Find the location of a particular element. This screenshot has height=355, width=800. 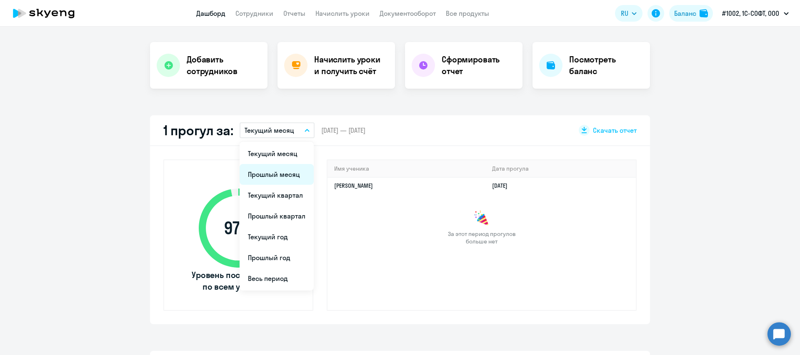

ul: RU is located at coordinates (277, 216).